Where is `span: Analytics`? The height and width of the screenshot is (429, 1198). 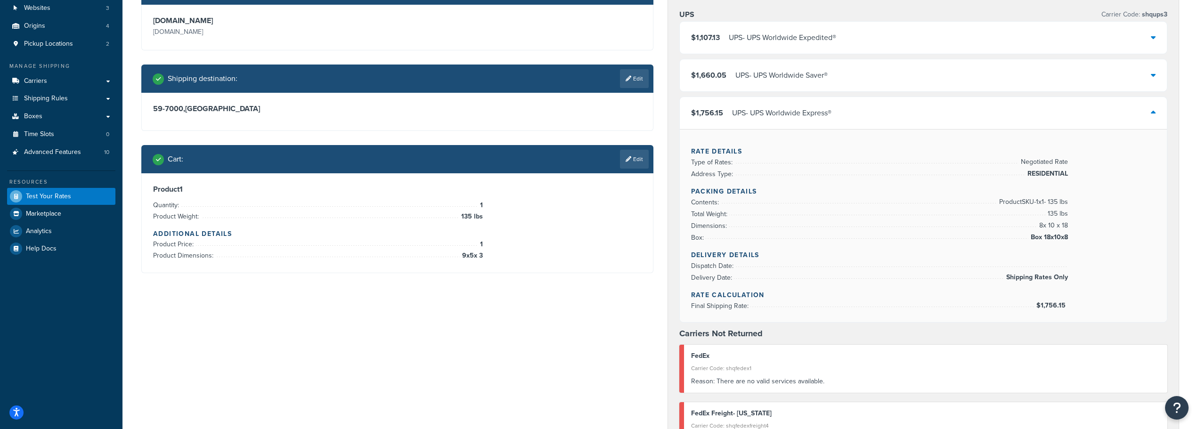
span: Analytics is located at coordinates (39, 231).